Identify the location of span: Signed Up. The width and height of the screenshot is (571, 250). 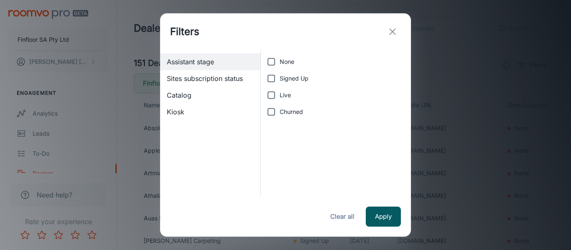
(294, 79).